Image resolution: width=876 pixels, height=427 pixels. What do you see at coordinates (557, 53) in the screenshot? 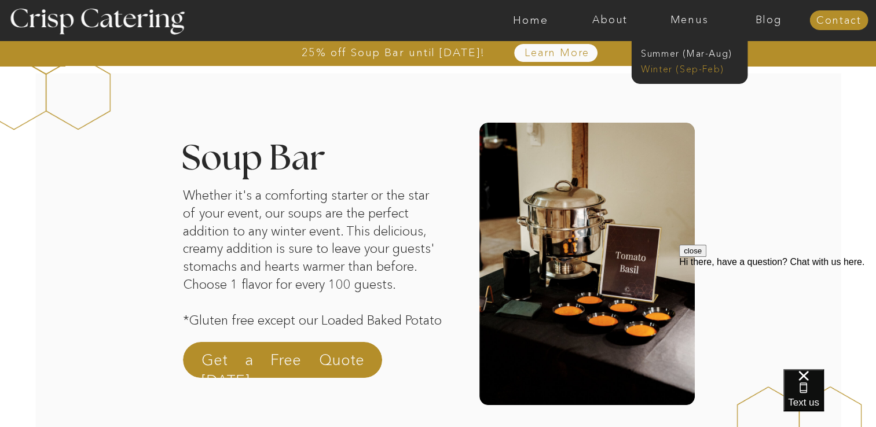
I see `a: Learn More` at bounding box center [557, 53].